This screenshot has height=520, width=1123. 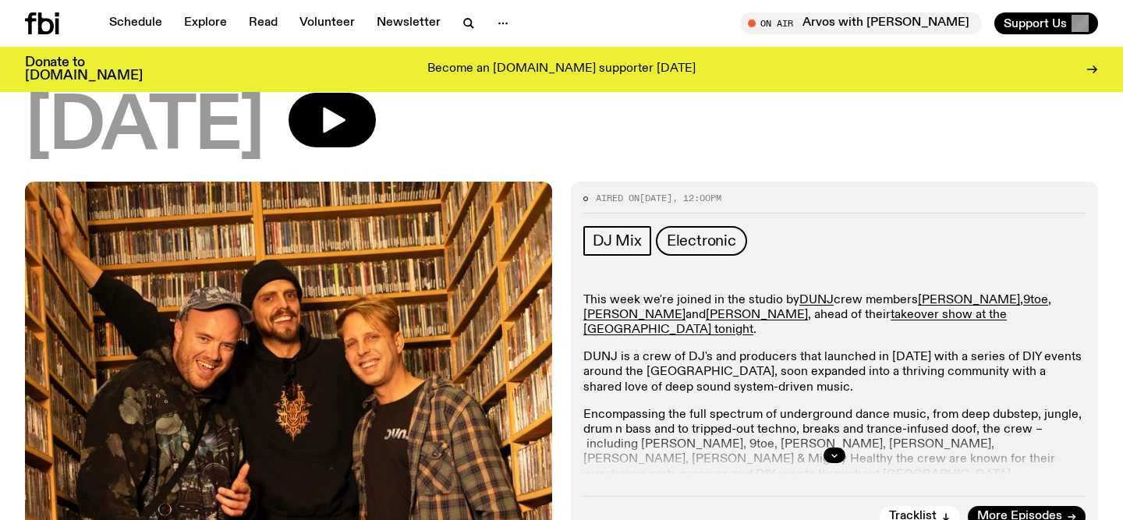 What do you see at coordinates (1036, 300) in the screenshot?
I see `a: 9toe` at bounding box center [1036, 300].